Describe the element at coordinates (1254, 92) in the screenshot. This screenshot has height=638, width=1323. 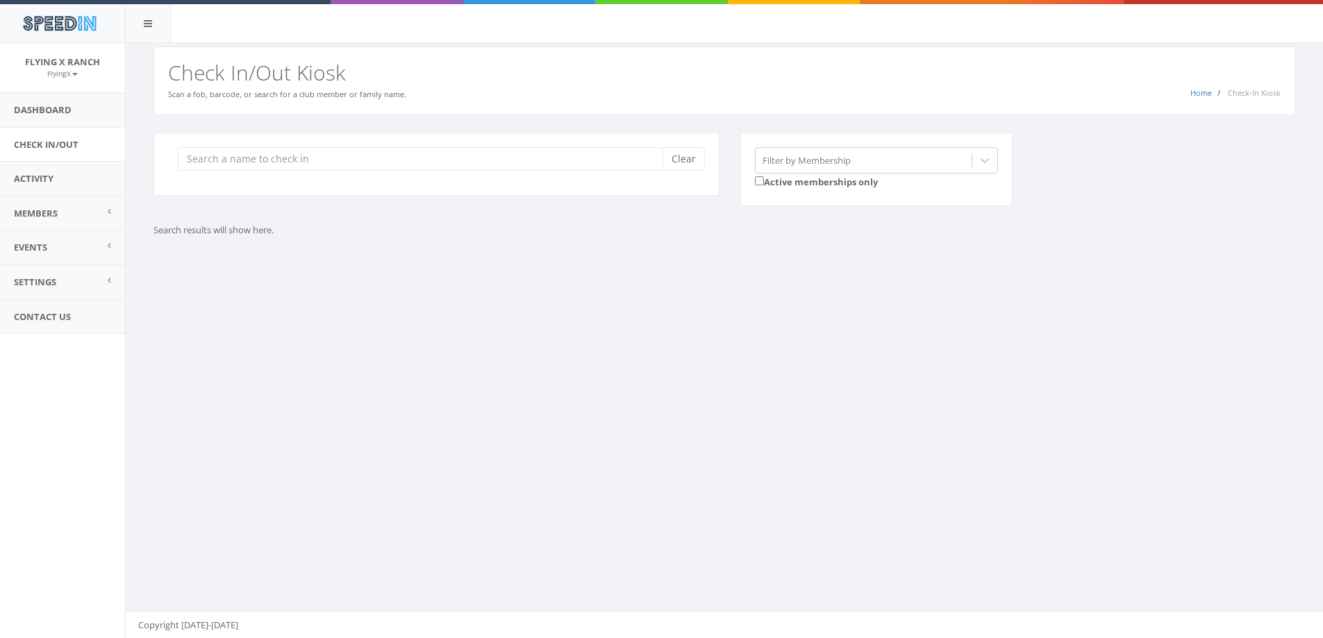
I see `span: Check-In Kiosk` at that location.